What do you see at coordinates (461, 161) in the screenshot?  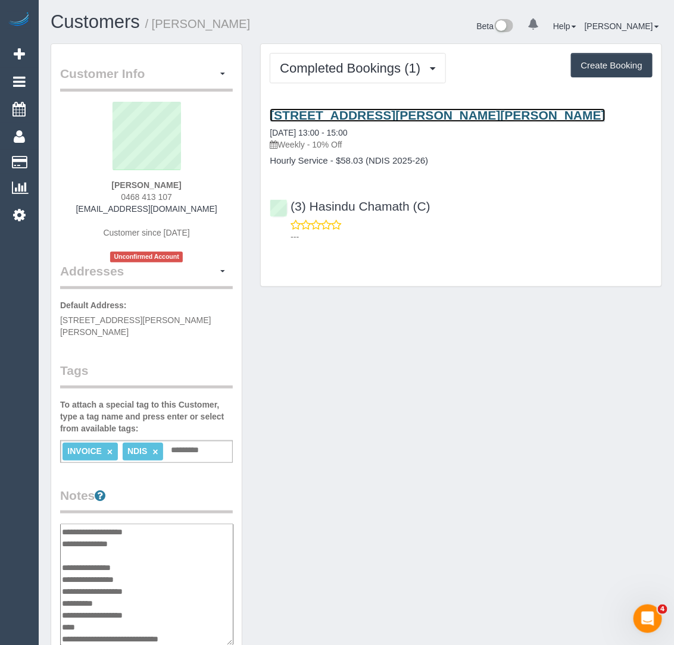 I see `h4: Hourly Service - $58.03 (NDIS 2025-26)` at bounding box center [461, 161].